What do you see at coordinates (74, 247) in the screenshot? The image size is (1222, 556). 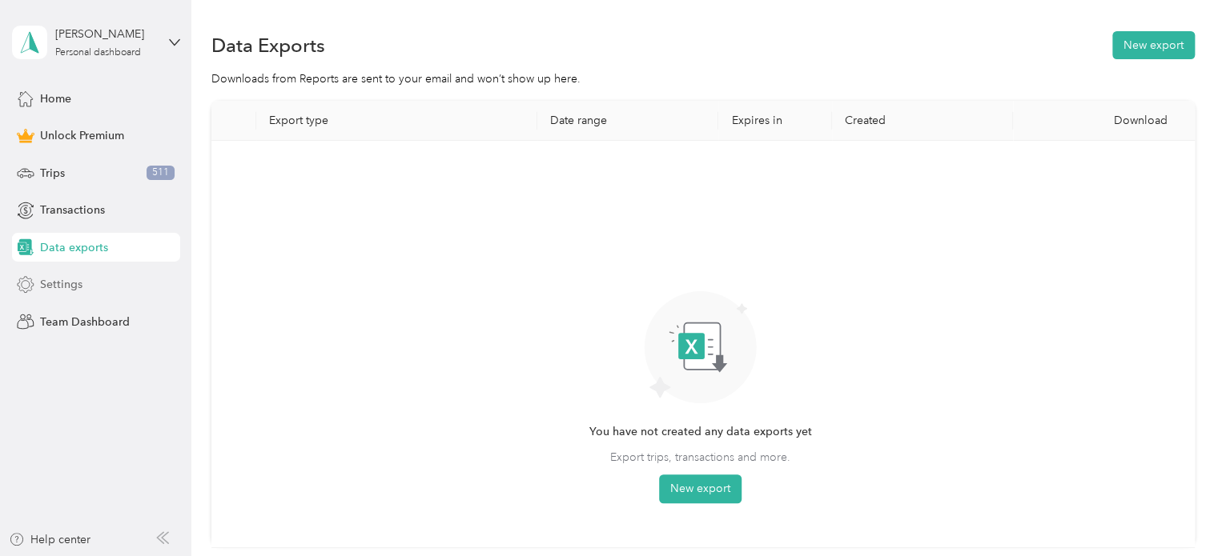 I see `span: Data exports` at bounding box center [74, 247].